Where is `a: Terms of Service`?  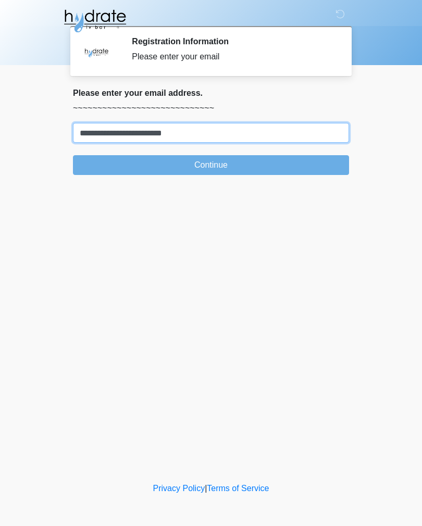
a: Terms of Service is located at coordinates (237, 488).